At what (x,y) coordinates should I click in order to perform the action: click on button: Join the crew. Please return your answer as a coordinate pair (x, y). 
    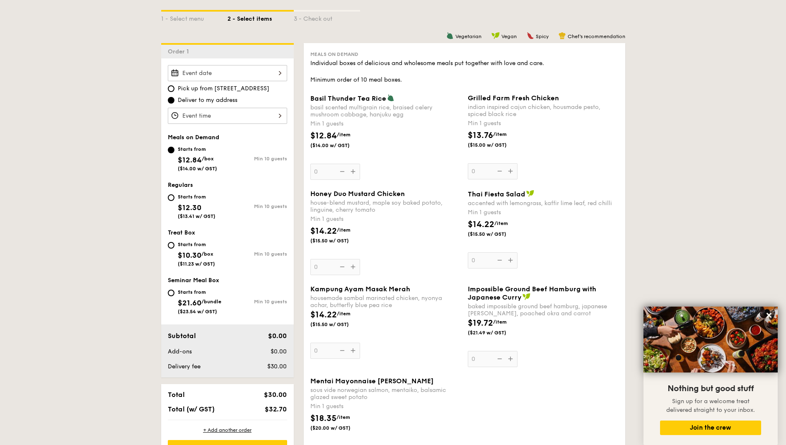
    Looking at the image, I should click on (711, 428).